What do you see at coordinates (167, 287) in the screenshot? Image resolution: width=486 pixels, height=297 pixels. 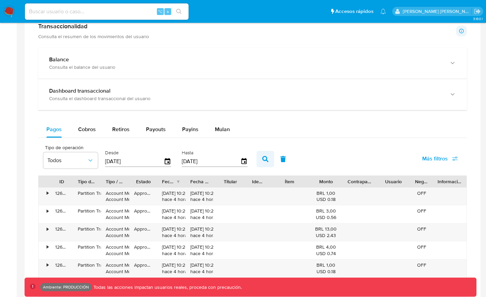 I see `p: Todas las acciones impactan usuarios reales, proceda con precaución.` at bounding box center [167, 287].